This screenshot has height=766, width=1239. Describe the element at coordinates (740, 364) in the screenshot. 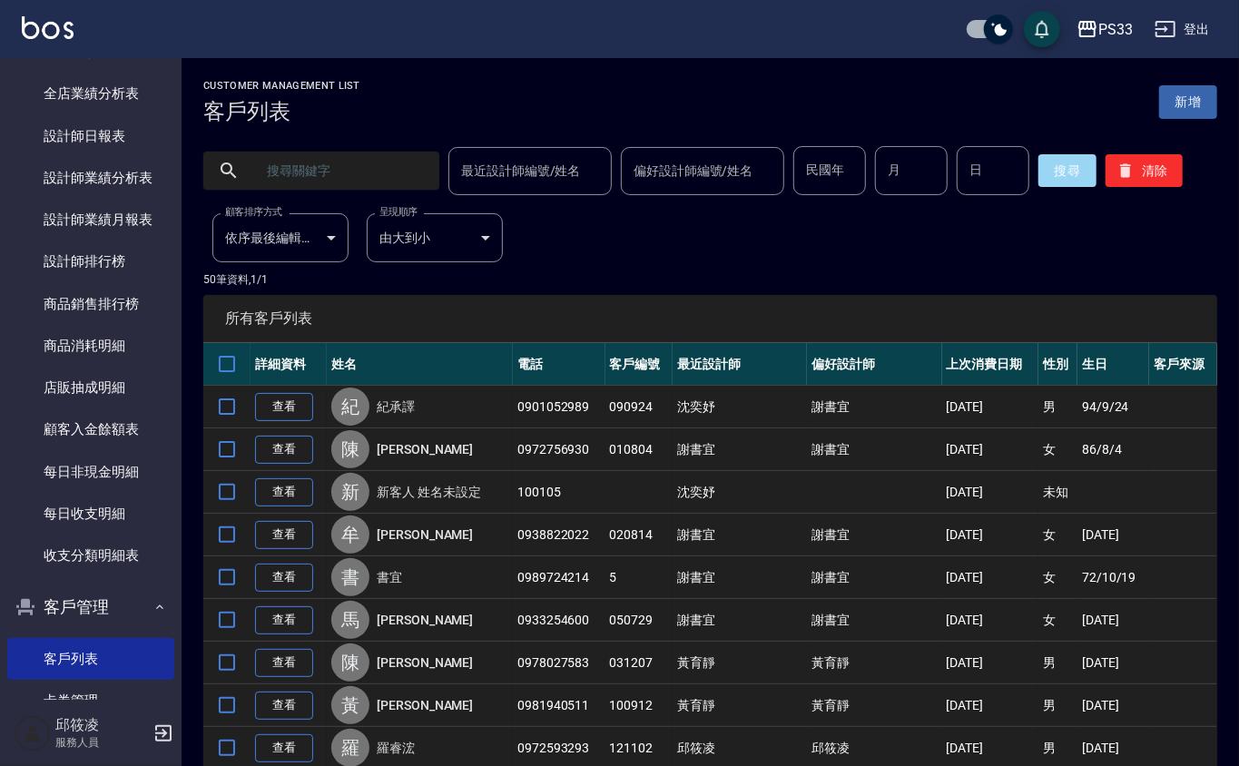

I see `th: 最近設計師` at that location.